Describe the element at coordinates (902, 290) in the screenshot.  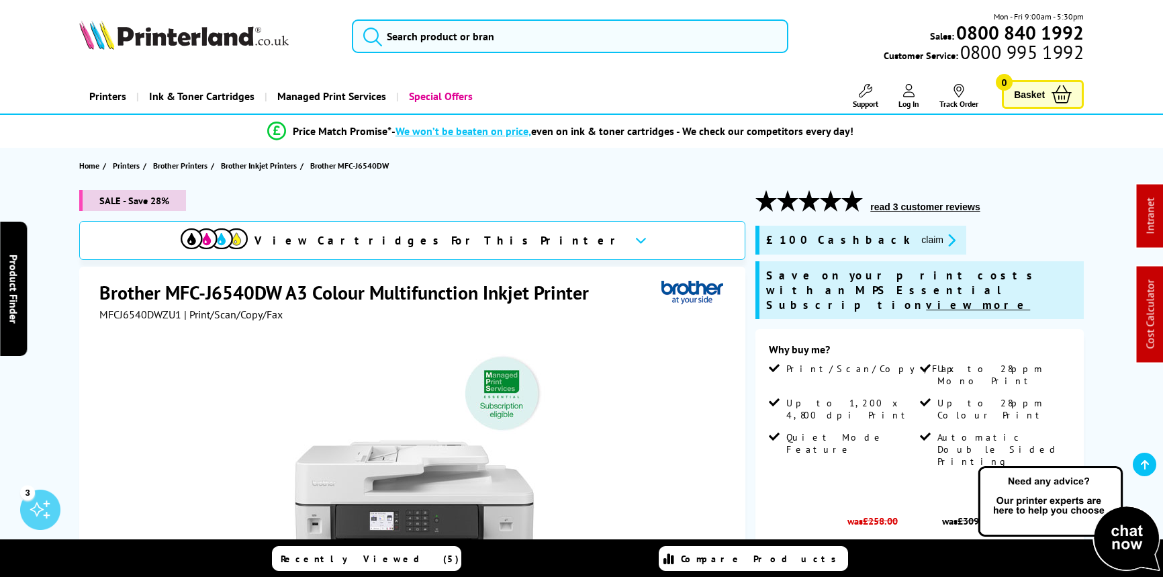
I see `span: Save on your print costs with an MPS Essential Subscription` at that location.